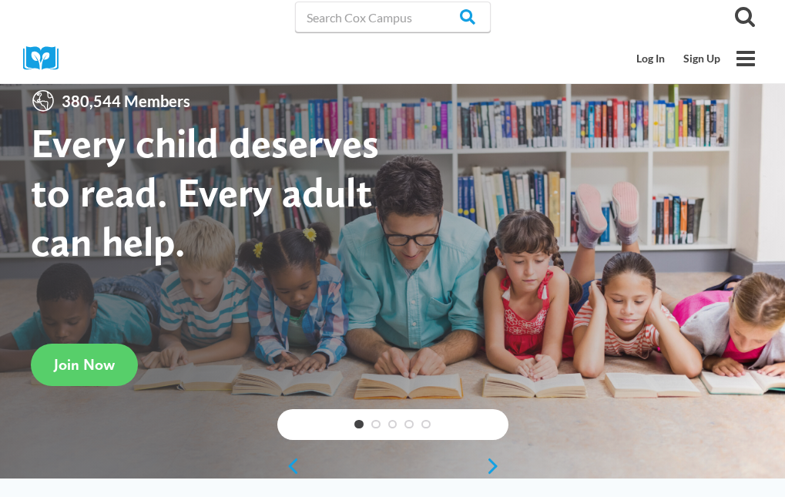  What do you see at coordinates (359, 425) in the screenshot?
I see `a: 1` at bounding box center [359, 425].